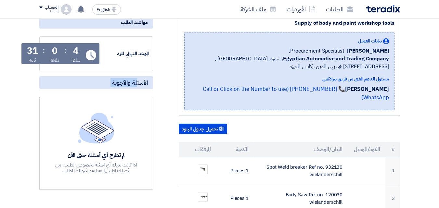 The height and width of the screenshot is (208, 439). What do you see at coordinates (76, 51) in the screenshot?
I see `div: 4` at bounding box center [76, 51].